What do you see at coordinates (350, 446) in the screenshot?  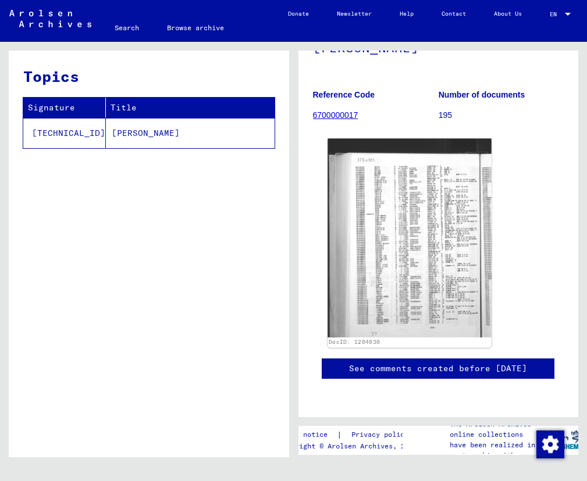 I see `p: Copyright © Arolsen Archives, 2021` at bounding box center [350, 446].